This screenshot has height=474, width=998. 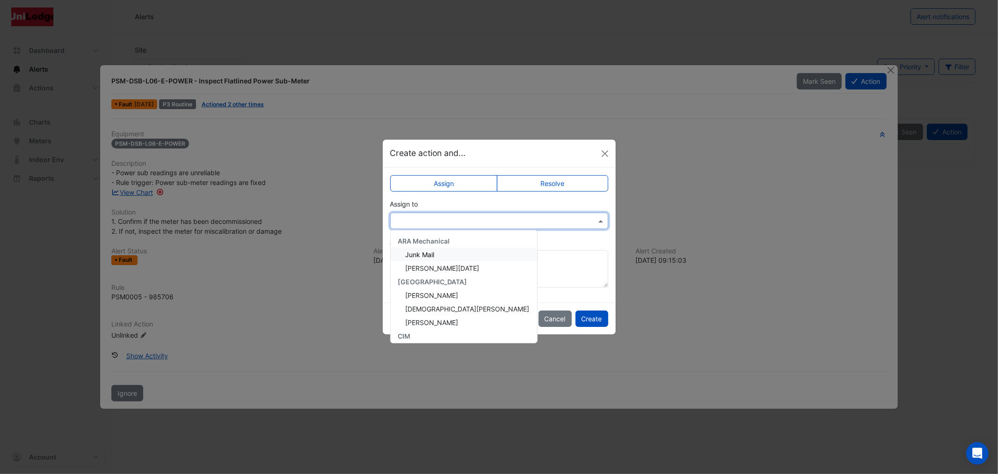 What do you see at coordinates (553, 183) in the screenshot?
I see `label: Resolve` at bounding box center [553, 183].